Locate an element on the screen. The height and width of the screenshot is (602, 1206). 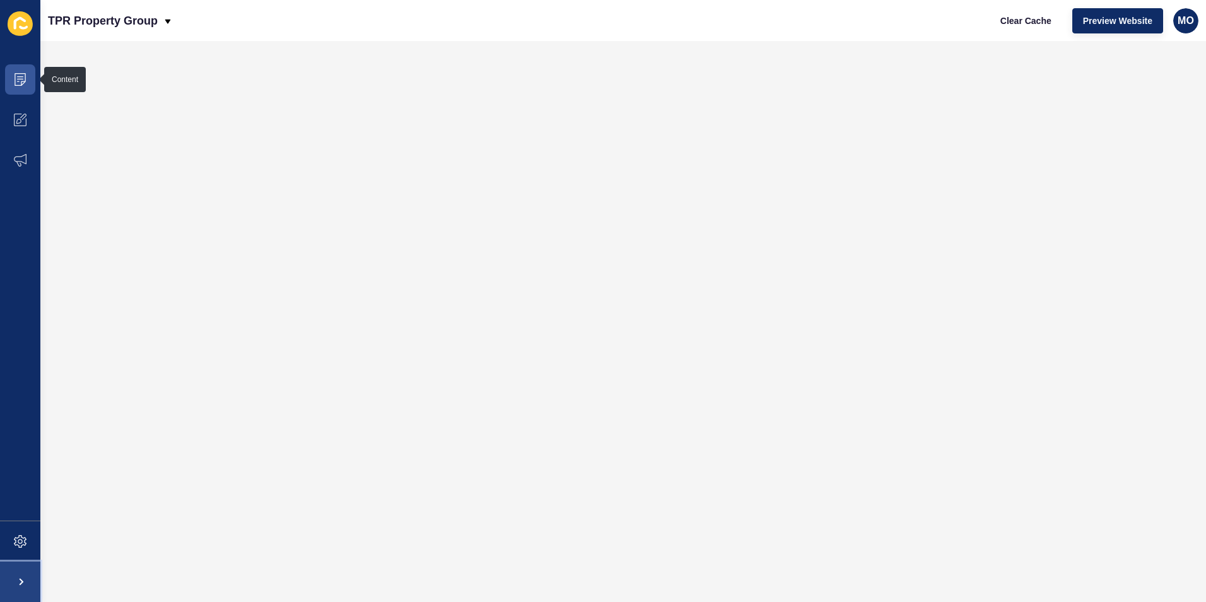
span: Clear Cache is located at coordinates (1025, 21).